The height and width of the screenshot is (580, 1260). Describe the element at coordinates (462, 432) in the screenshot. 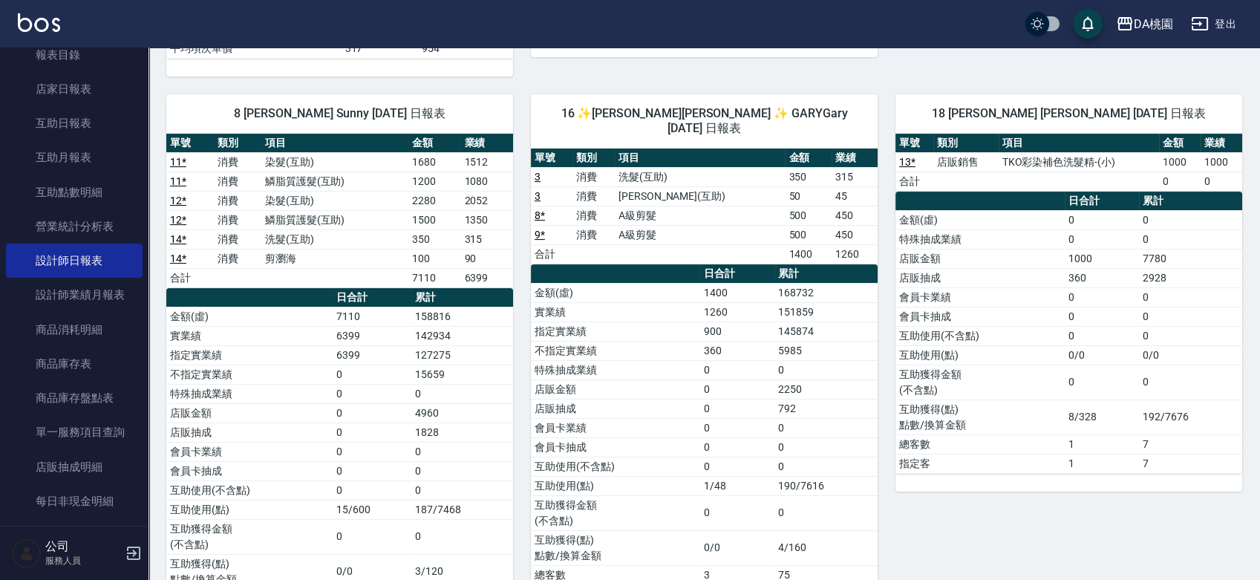

I see `td: 1828` at that location.